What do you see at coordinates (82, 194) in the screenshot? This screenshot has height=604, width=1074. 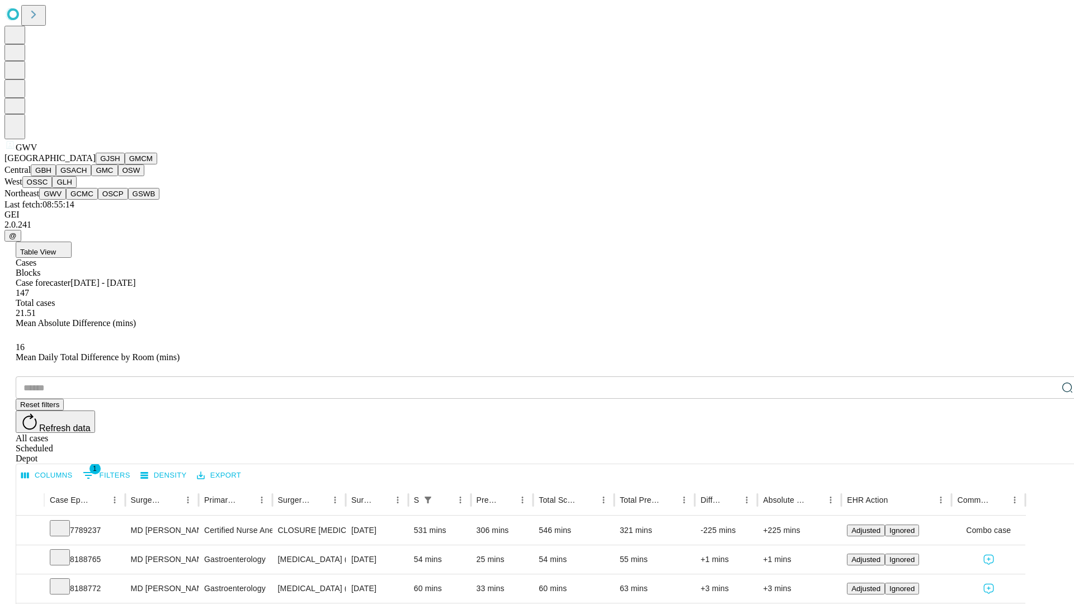 I see `button: GCMC` at bounding box center [82, 194].